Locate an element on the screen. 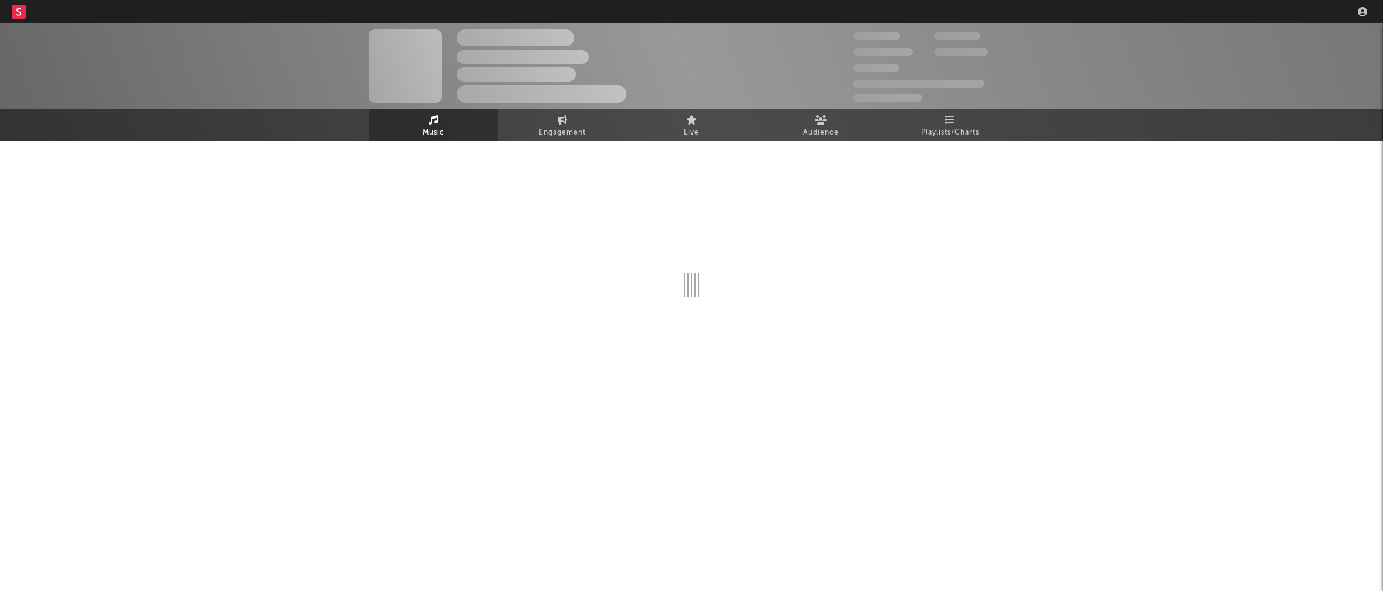 This screenshot has height=591, width=1383. span: Jump Score: 85.0 is located at coordinates (888, 97).